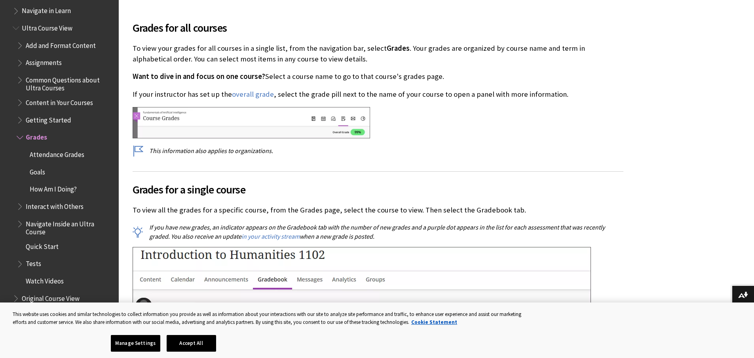  I want to click on a: overall grade, so click(253, 94).